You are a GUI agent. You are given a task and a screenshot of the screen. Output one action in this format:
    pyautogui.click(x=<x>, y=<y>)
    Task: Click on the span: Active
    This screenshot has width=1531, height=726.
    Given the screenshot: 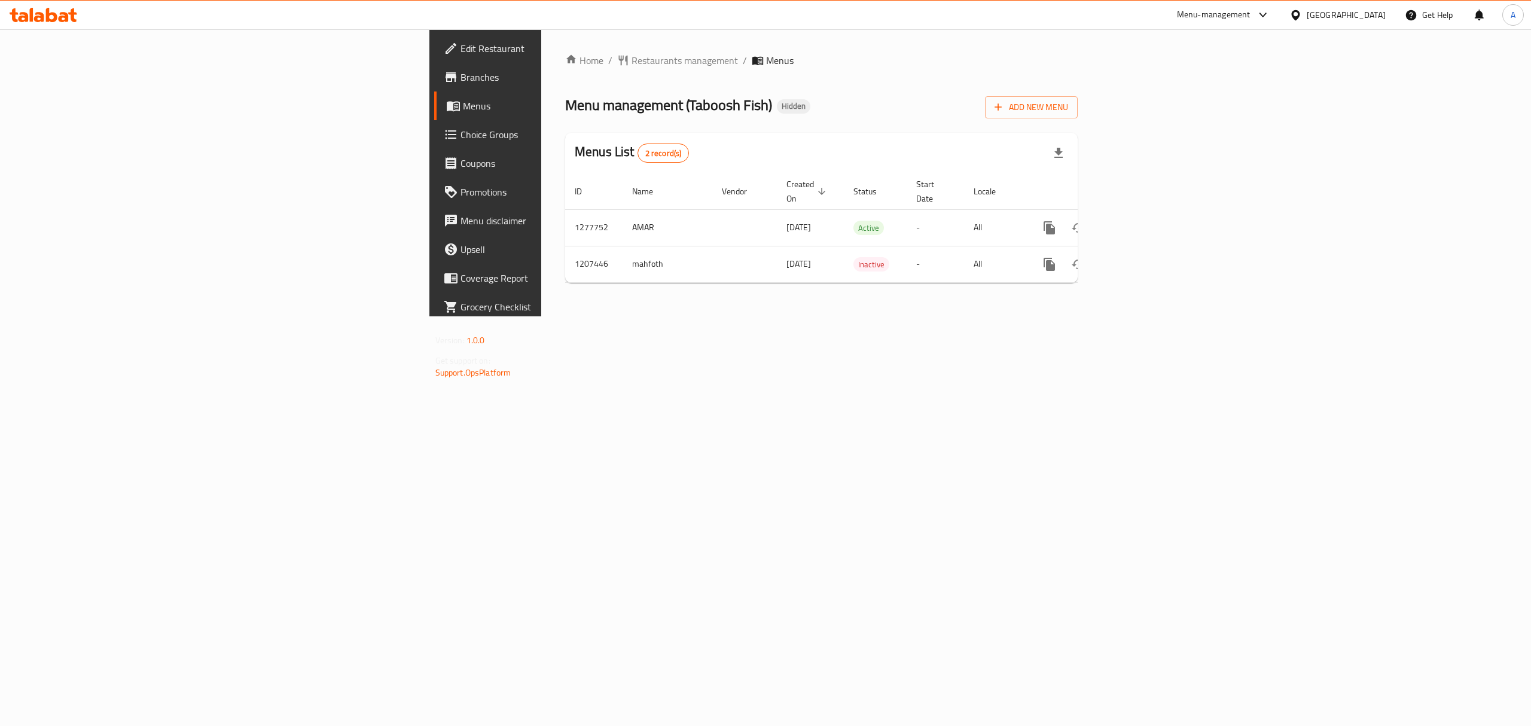 What is the action you would take?
    pyautogui.click(x=869, y=228)
    